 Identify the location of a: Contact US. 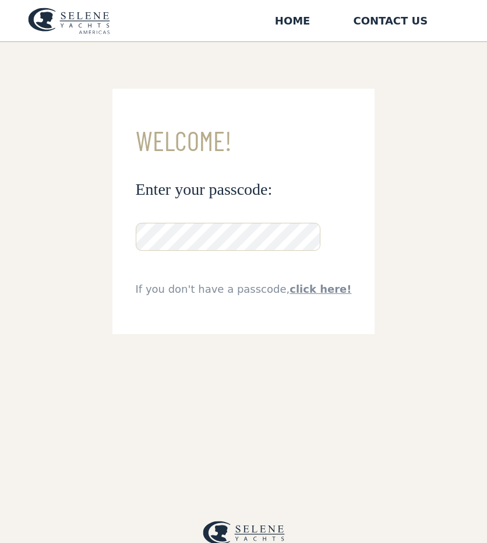
(391, 20).